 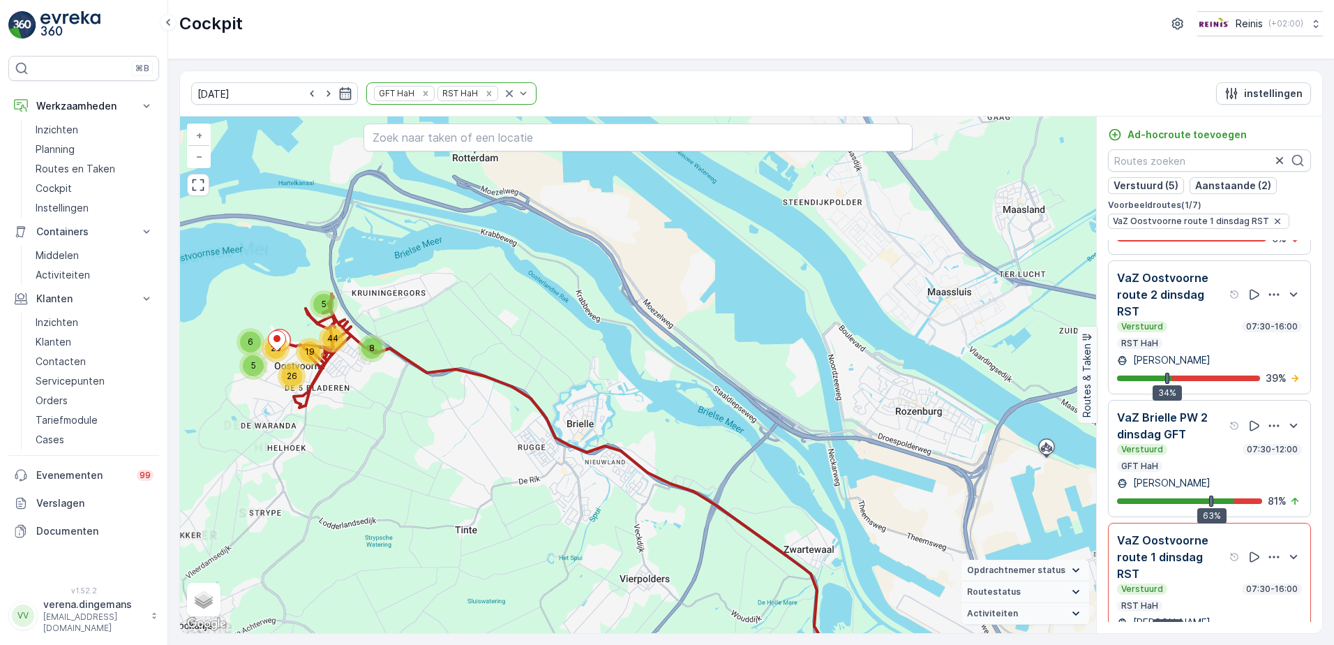 I want to click on img: logo, so click(x=22, y=25).